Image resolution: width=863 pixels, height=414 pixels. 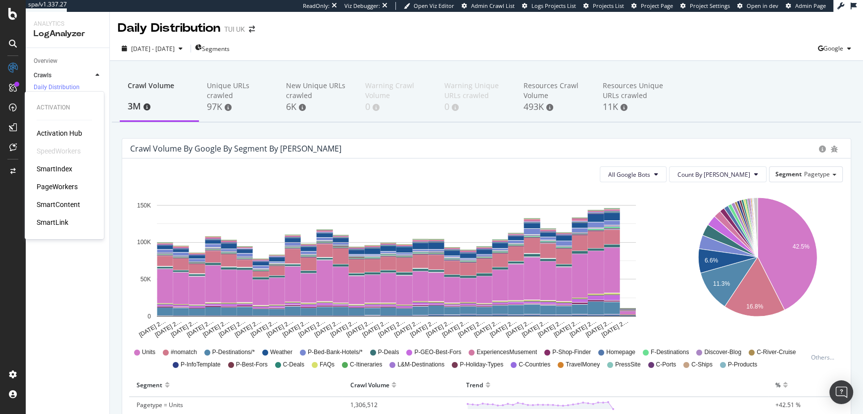 I want to click on a: PageWorkers, so click(x=57, y=186).